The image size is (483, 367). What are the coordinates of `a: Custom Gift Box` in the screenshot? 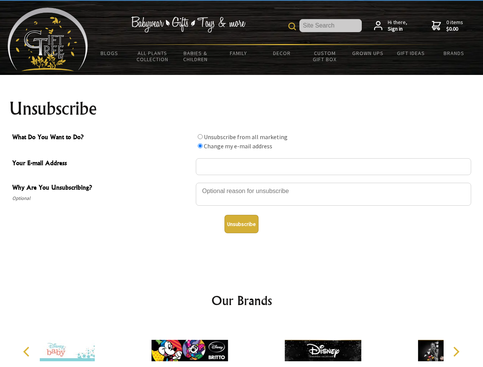 It's located at (325, 56).